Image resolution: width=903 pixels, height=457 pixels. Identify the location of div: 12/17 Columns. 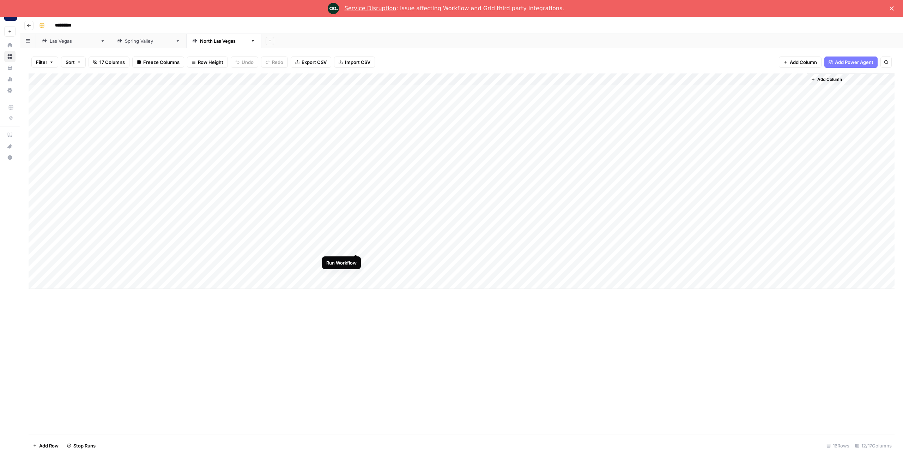
(874, 445).